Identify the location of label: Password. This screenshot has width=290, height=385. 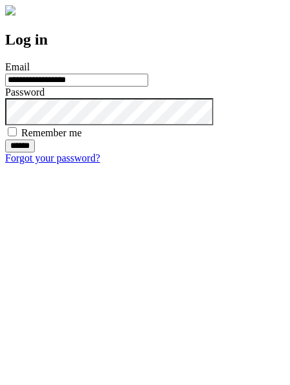
(25, 92).